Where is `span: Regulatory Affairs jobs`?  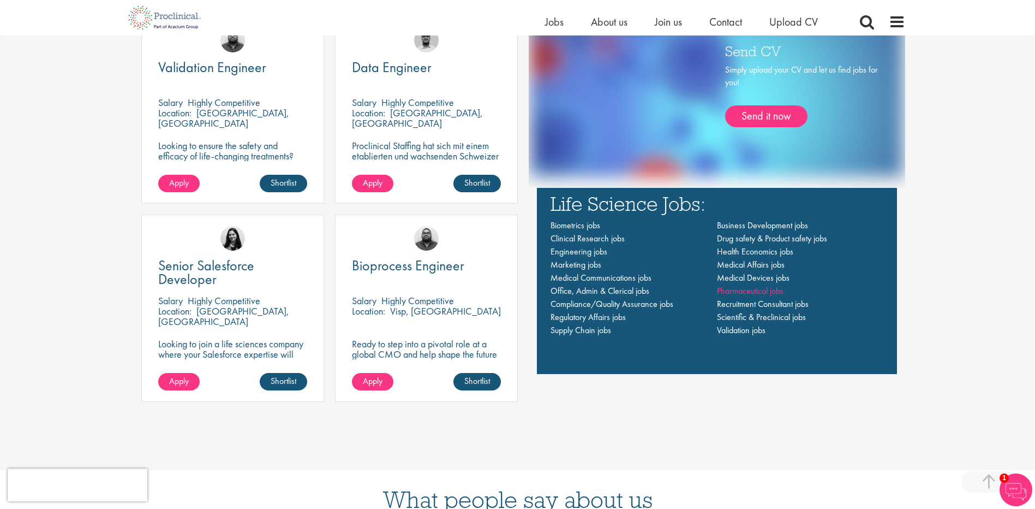 span: Regulatory Affairs jobs is located at coordinates (588, 316).